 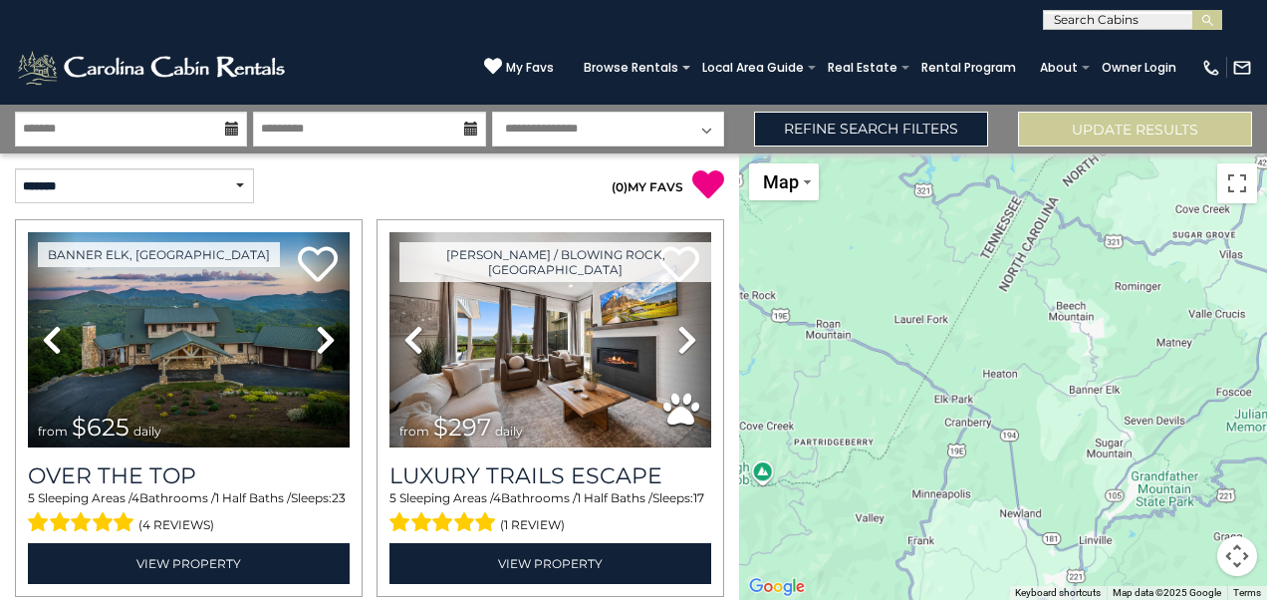 I want to click on img: thumbnail_167153549.jpeg, so click(x=188, y=340).